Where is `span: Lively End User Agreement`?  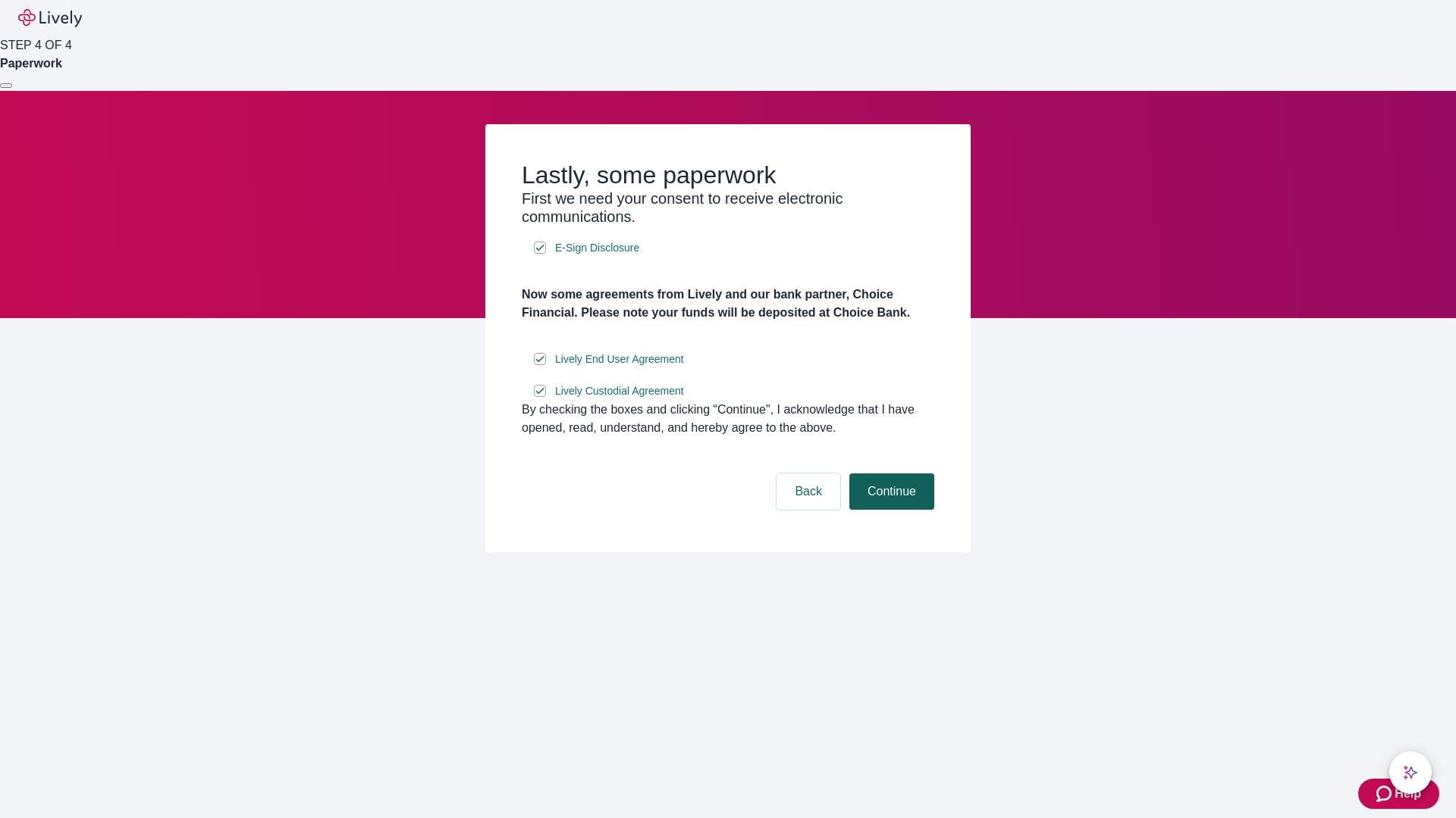
span: Lively End User Agreement is located at coordinates (620, 360).